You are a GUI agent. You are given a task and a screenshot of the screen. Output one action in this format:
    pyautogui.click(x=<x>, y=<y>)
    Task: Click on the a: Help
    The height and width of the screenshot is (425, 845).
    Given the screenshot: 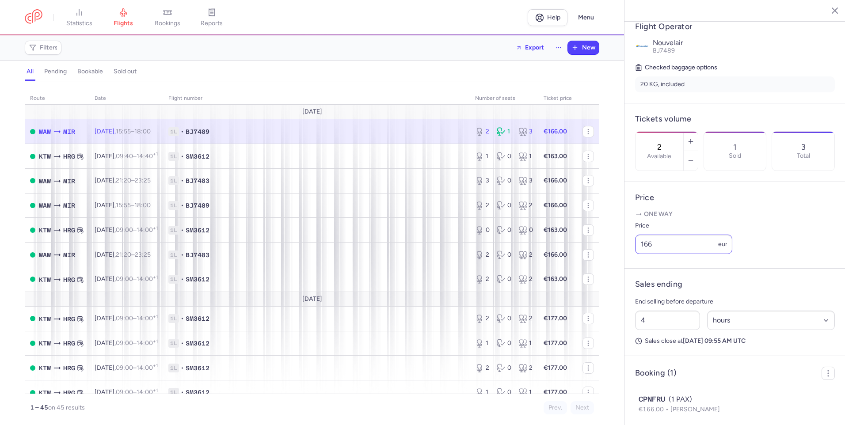 What is the action you would take?
    pyautogui.click(x=548, y=18)
    